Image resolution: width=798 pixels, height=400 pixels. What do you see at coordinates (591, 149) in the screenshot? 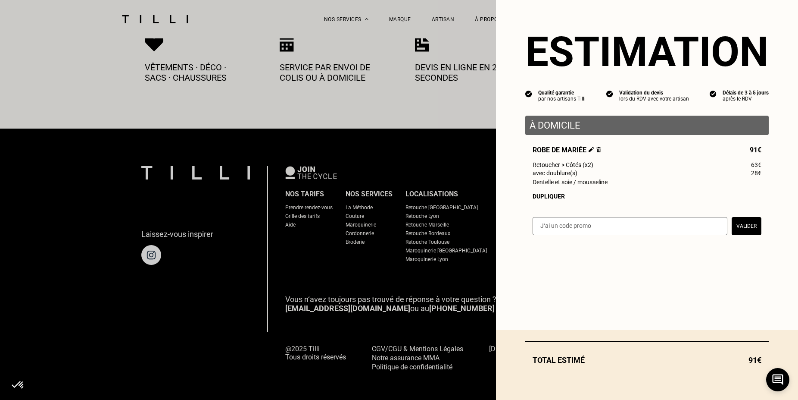
I see `img: Éditer` at bounding box center [591, 149].